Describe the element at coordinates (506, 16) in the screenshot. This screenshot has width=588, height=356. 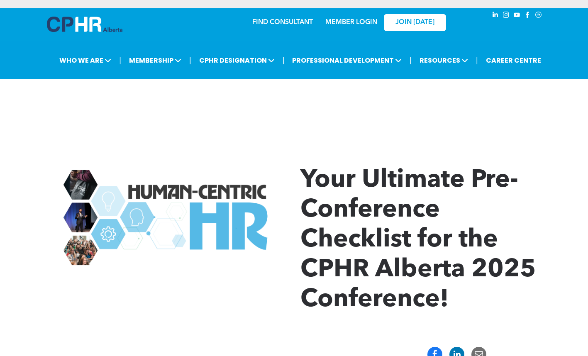
I see `a: instagram` at that location.